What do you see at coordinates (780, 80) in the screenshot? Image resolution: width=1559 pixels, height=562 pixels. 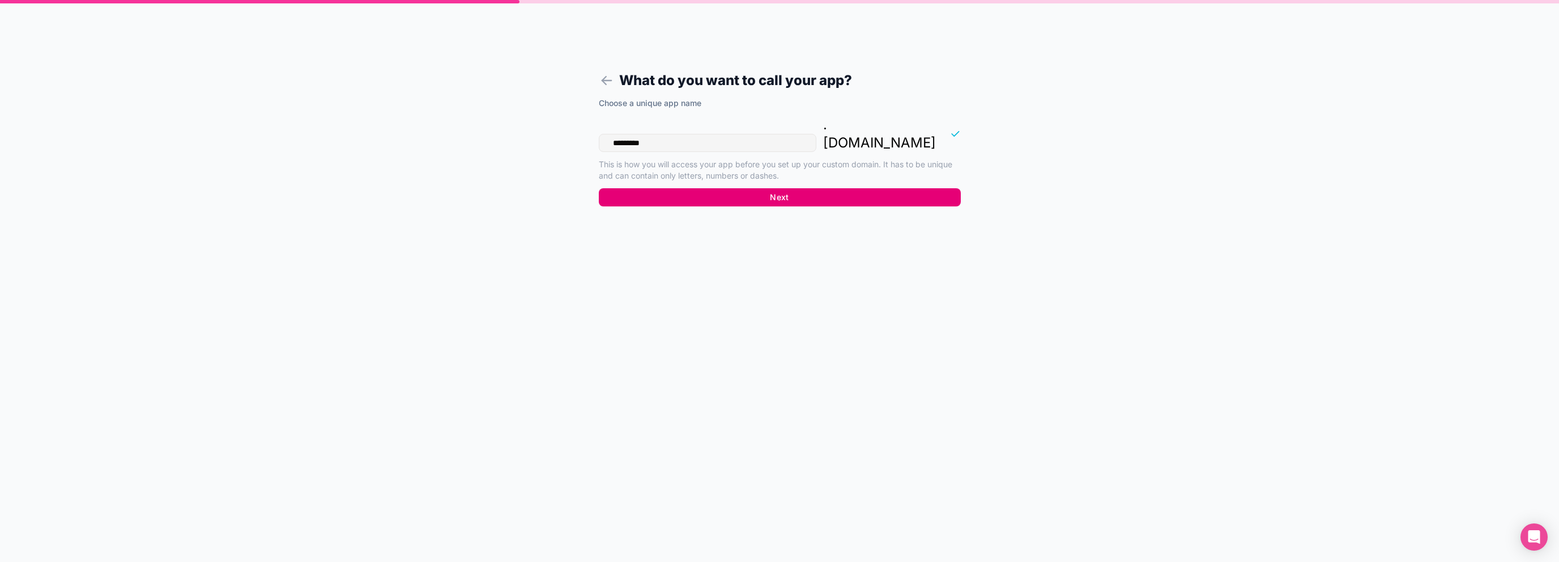 I see `h1: What do you want to call your app?` at bounding box center [780, 80].